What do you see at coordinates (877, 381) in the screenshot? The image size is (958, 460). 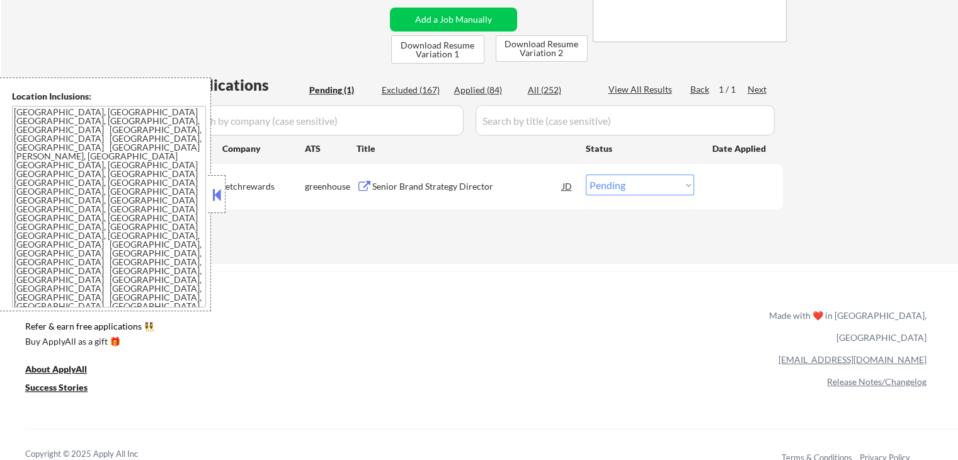 I see `a: Release Notes/Changelog` at bounding box center [877, 381].